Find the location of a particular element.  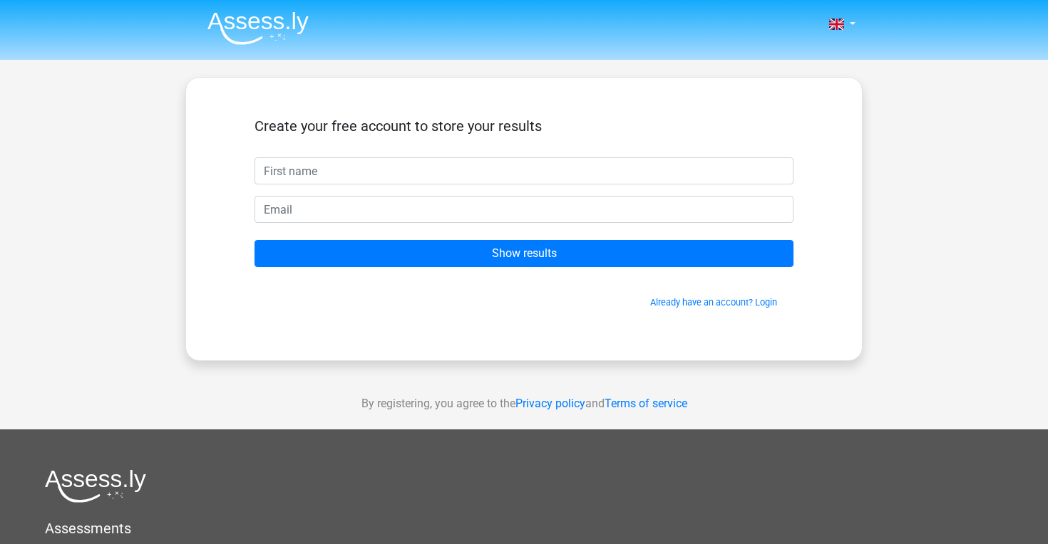

img: Assessly logo is located at coordinates (95, 486).